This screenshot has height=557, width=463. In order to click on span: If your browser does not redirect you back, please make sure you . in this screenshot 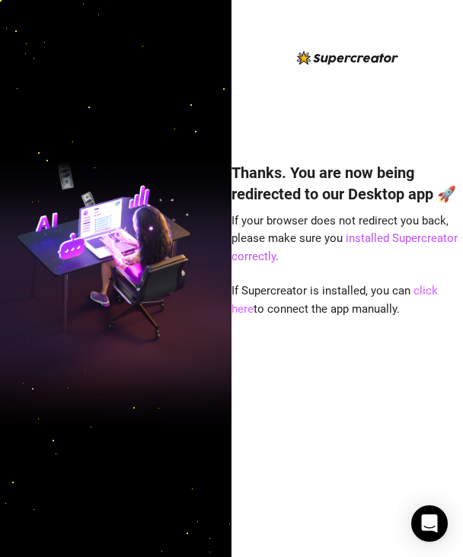, I will do `click(344, 238)`.